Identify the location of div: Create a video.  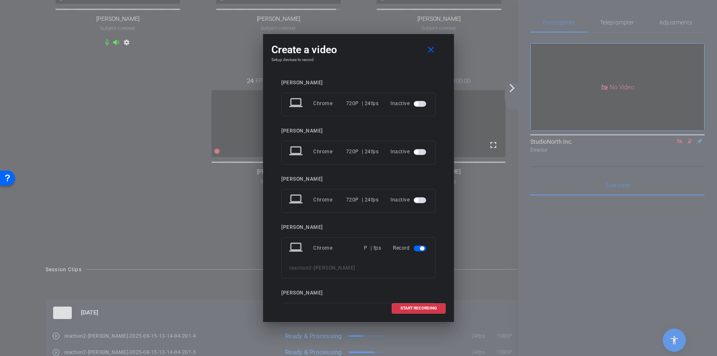
(359, 50).